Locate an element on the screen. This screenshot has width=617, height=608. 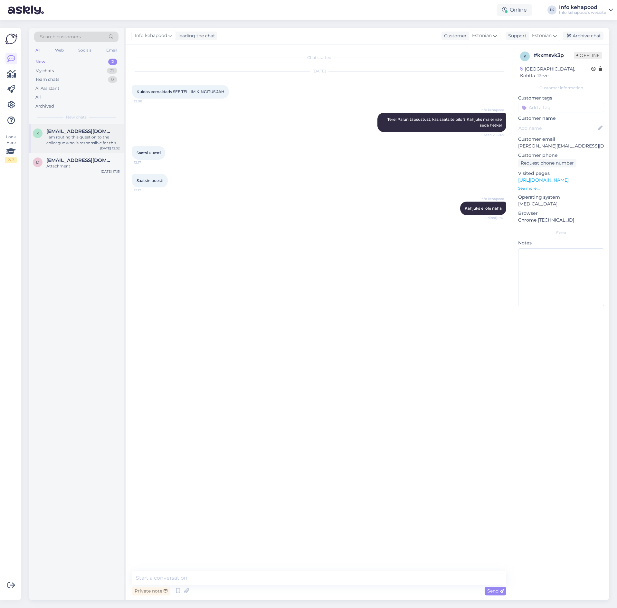
div: My chats is located at coordinates (44, 71).